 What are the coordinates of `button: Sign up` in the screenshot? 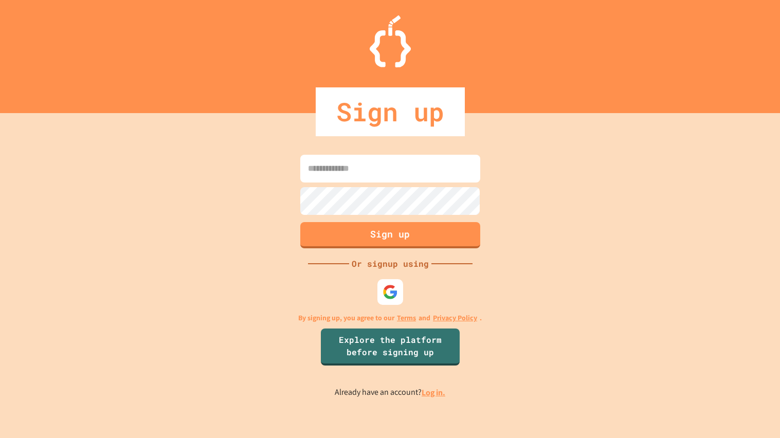 It's located at (390, 235).